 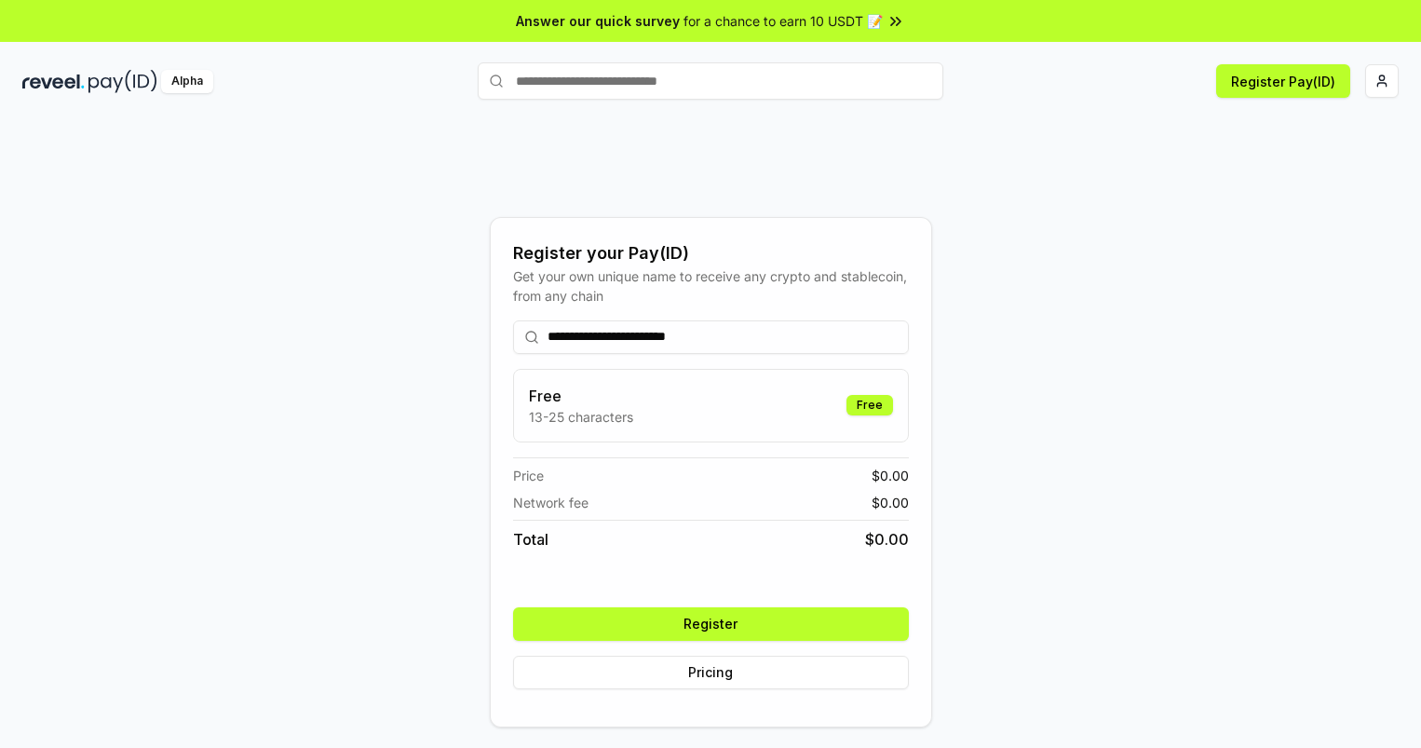 What do you see at coordinates (187, 81) in the screenshot?
I see `div: Alpha` at bounding box center [187, 81].